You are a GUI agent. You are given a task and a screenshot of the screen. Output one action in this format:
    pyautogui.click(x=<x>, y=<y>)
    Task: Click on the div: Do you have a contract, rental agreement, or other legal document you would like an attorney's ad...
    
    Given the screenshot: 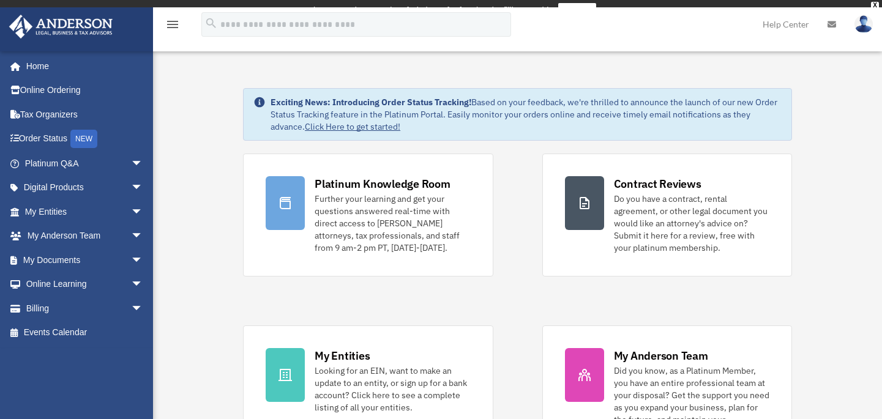 What is the action you would take?
    pyautogui.click(x=691, y=223)
    